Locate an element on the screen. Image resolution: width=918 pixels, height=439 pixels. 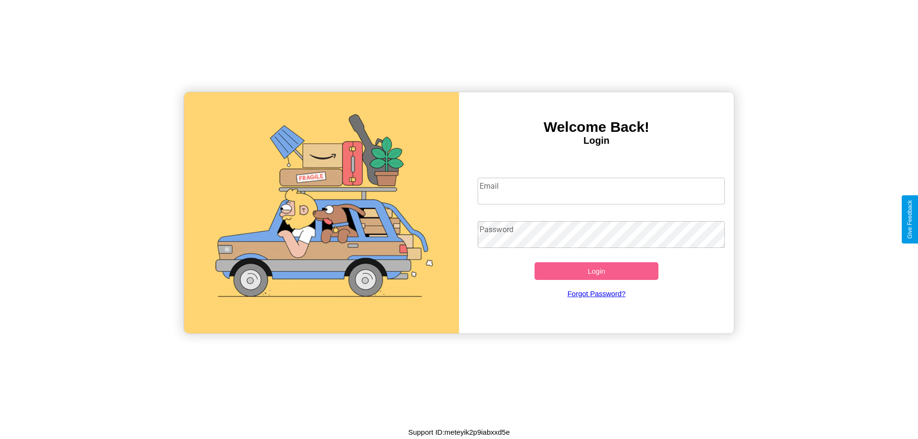
img: gif is located at coordinates (321, 213).